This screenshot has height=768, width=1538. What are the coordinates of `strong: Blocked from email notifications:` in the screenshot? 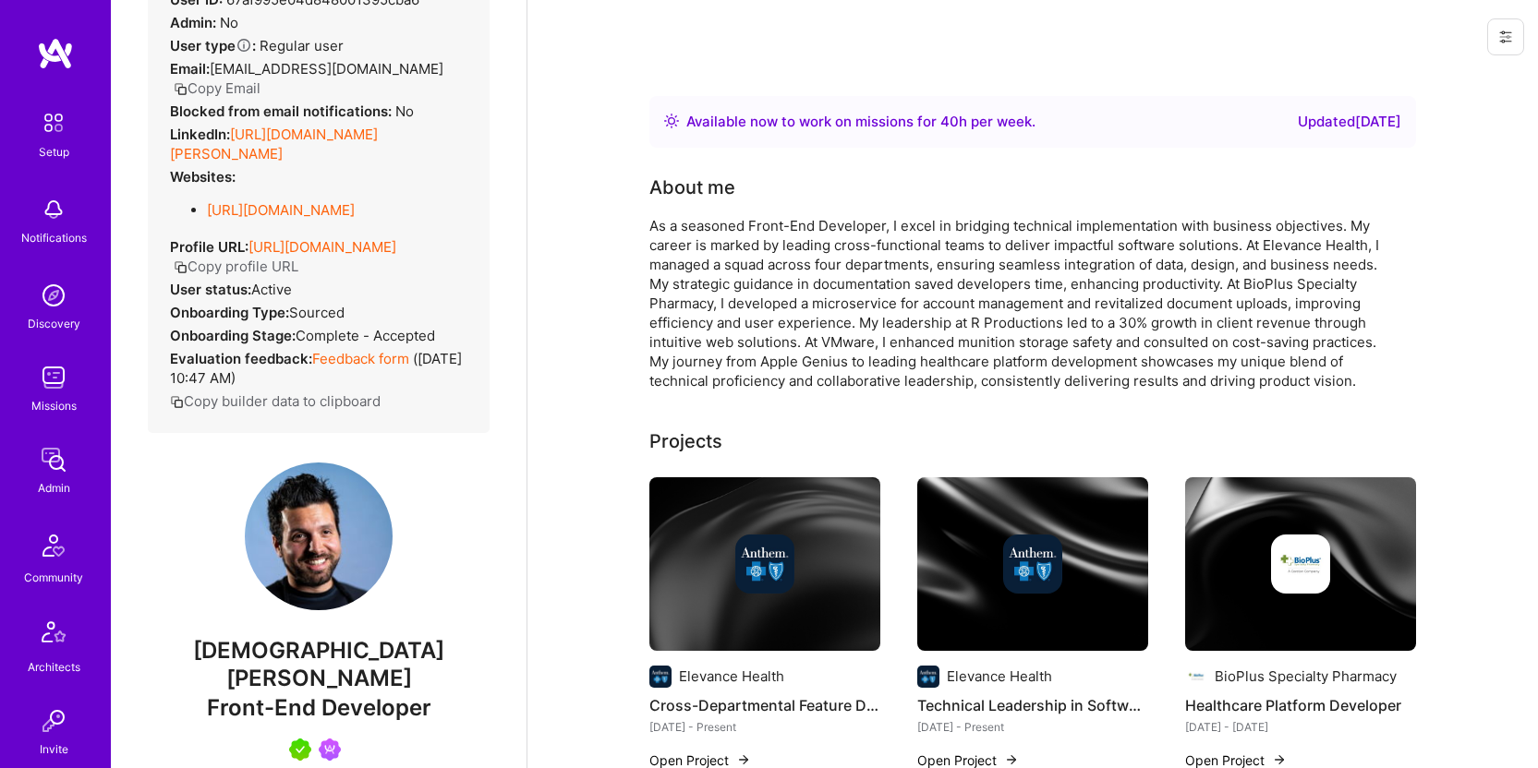 It's located at (283, 111).